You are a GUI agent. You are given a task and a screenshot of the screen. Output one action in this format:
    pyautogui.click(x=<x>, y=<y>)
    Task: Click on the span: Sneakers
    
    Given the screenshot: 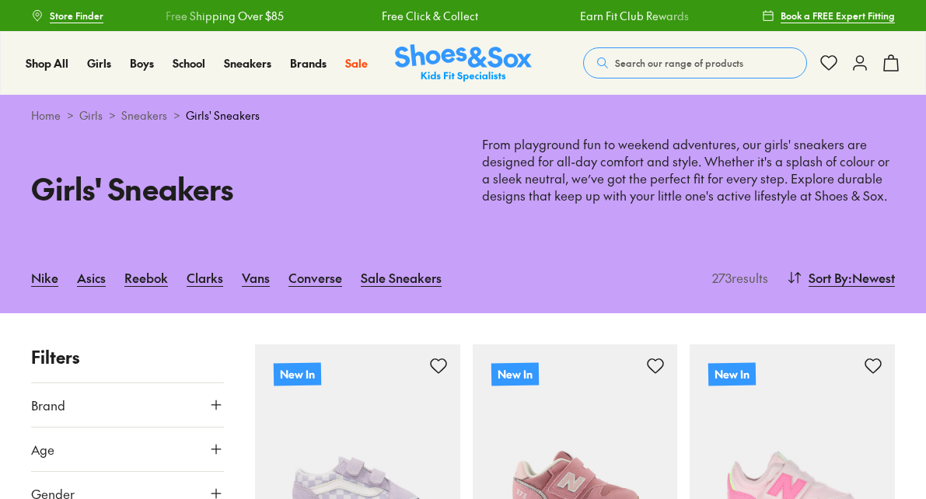 What is the action you would take?
    pyautogui.click(x=247, y=63)
    